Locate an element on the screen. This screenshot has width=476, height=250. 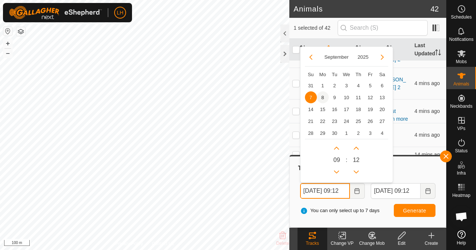
span: 0 9 is located at coordinates (337, 160).